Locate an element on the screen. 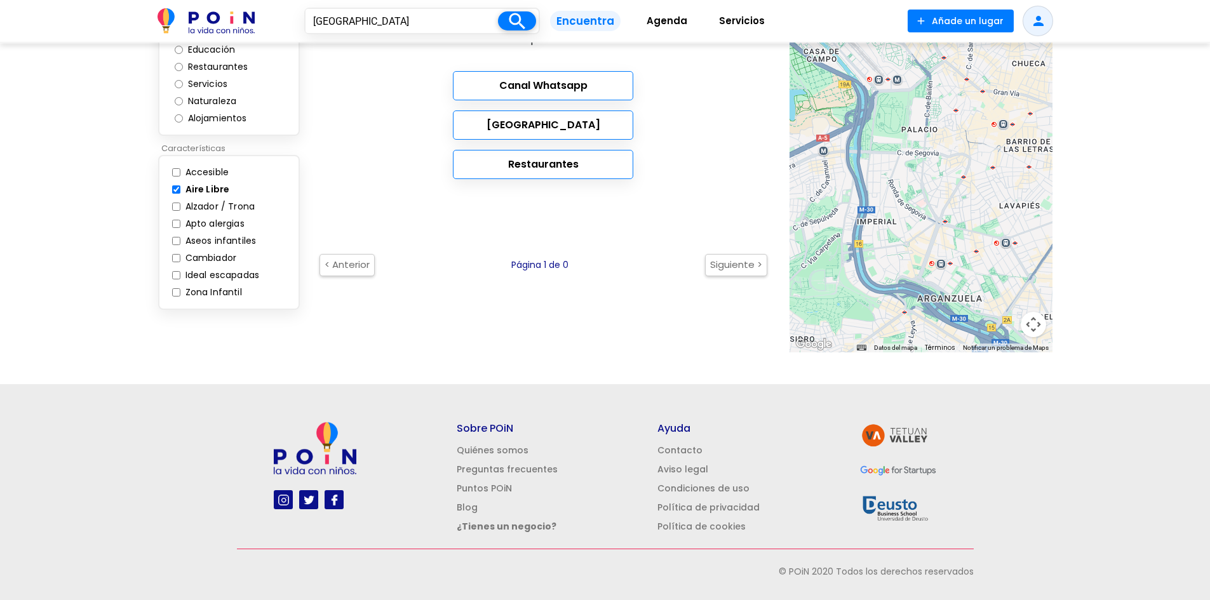  a: ¿Tienes un negocio? is located at coordinates (506, 527).